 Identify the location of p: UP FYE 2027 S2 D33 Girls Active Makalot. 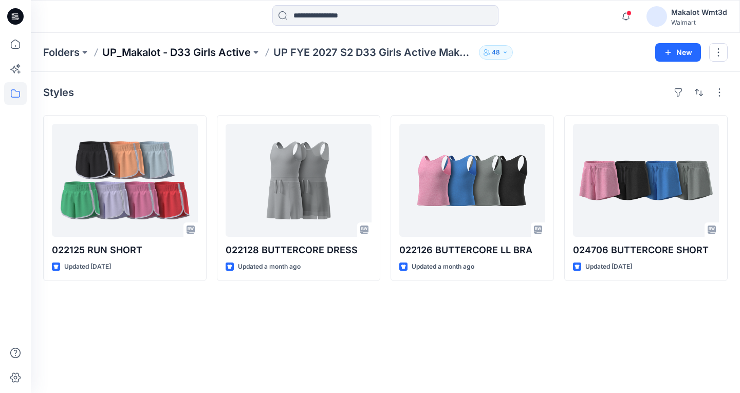
(374, 52).